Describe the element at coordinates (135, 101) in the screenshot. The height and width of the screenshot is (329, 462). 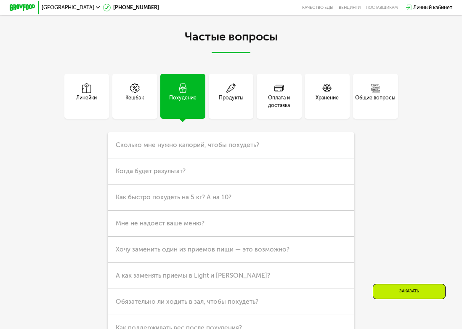
I see `div: Кешбэк` at that location.